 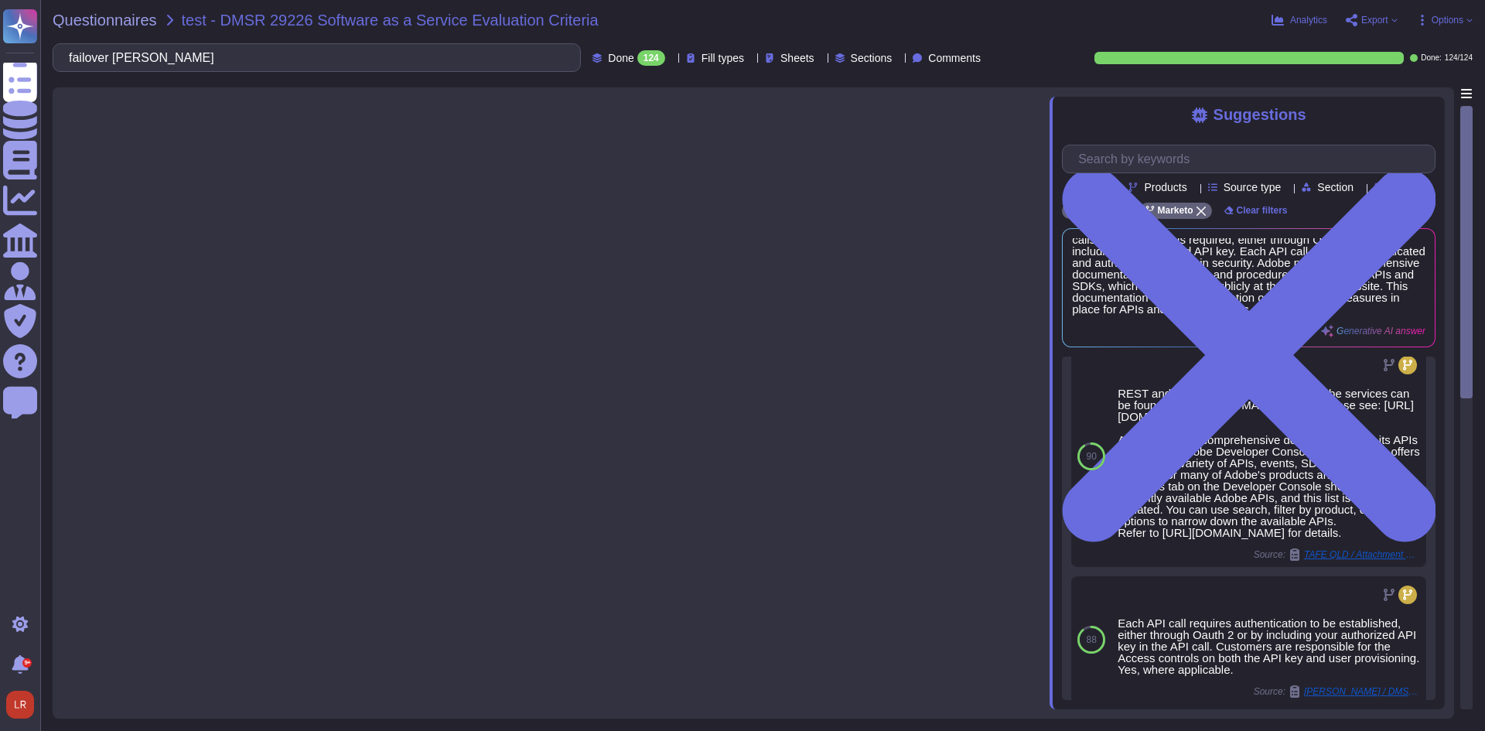 What do you see at coordinates (24, 705) in the screenshot?
I see `button: user` at bounding box center [24, 705].